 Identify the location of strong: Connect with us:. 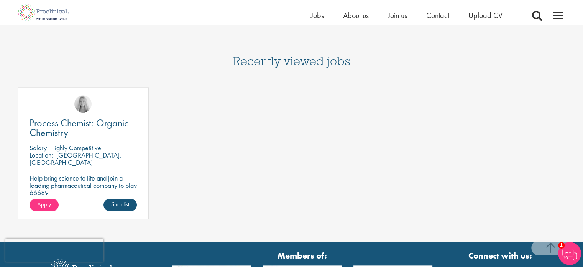
(501, 255).